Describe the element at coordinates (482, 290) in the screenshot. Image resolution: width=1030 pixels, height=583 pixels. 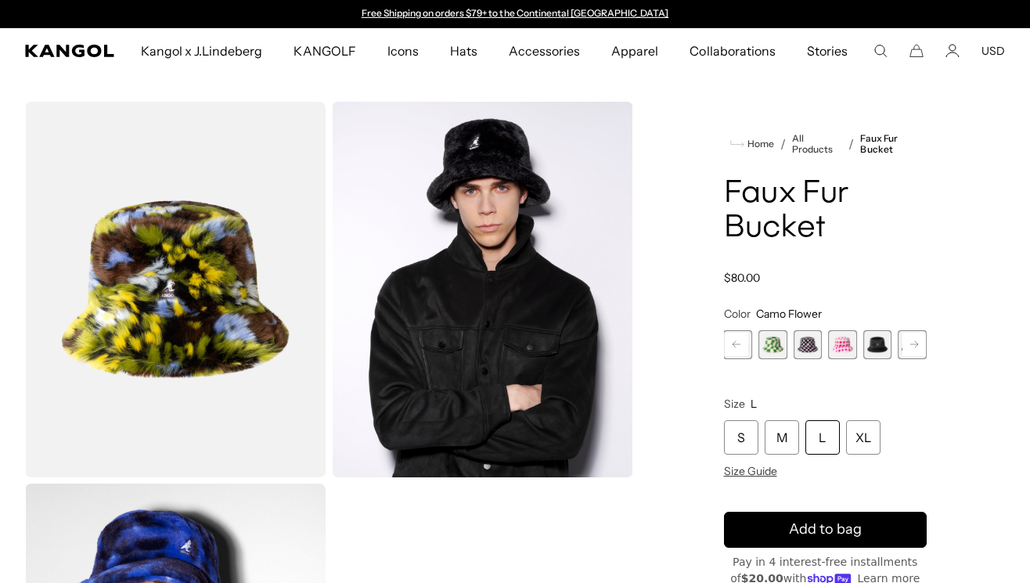
I see `img: black` at that location.